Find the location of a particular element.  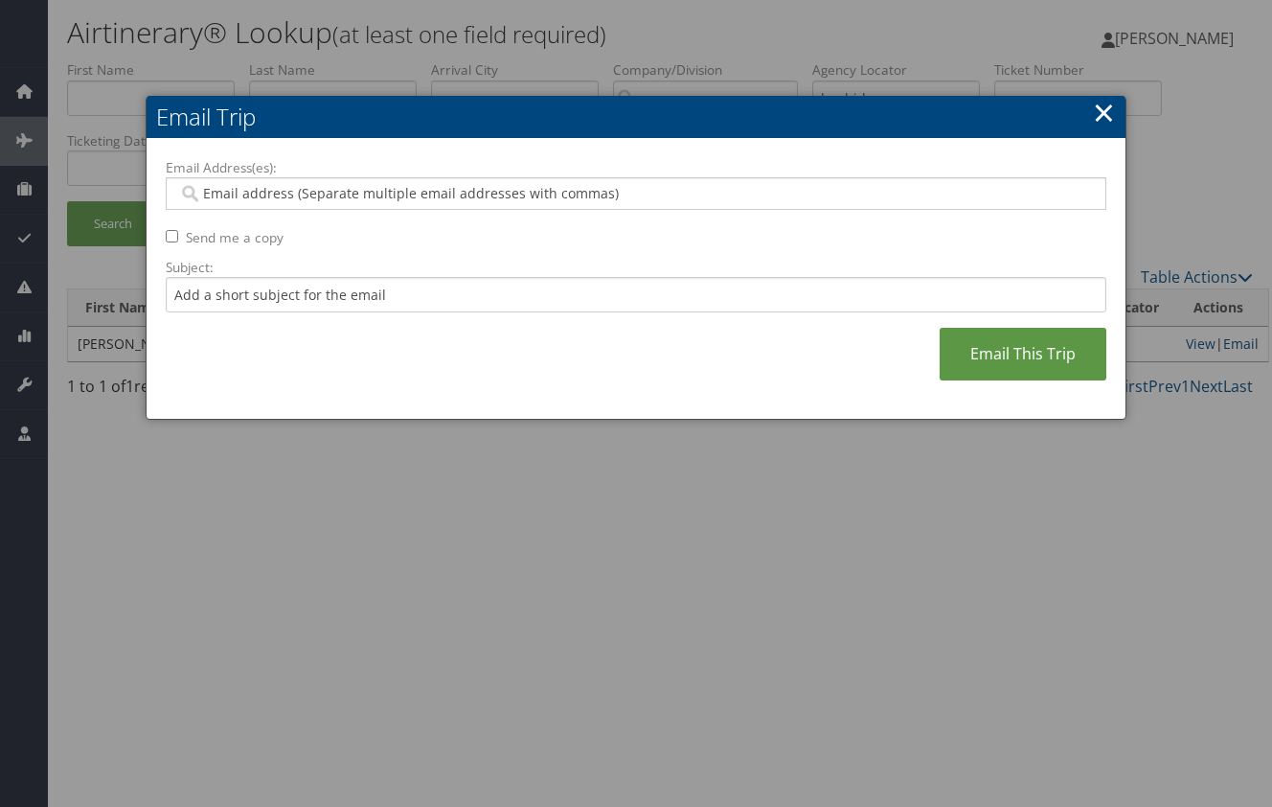

input: Add a short subject for the email is located at coordinates (636, 294).